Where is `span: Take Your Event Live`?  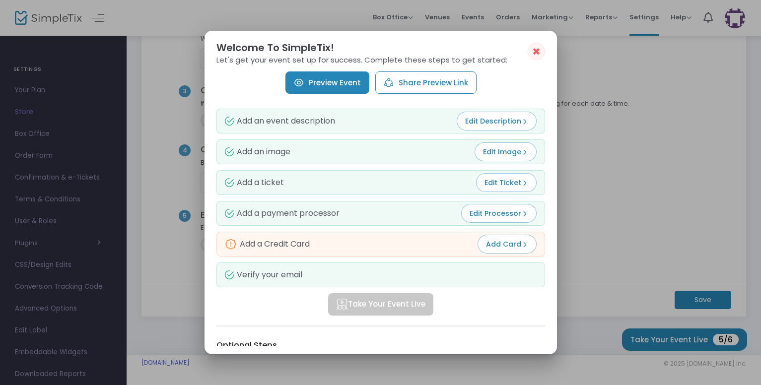
span: Take Your Event Live is located at coordinates (381, 304).